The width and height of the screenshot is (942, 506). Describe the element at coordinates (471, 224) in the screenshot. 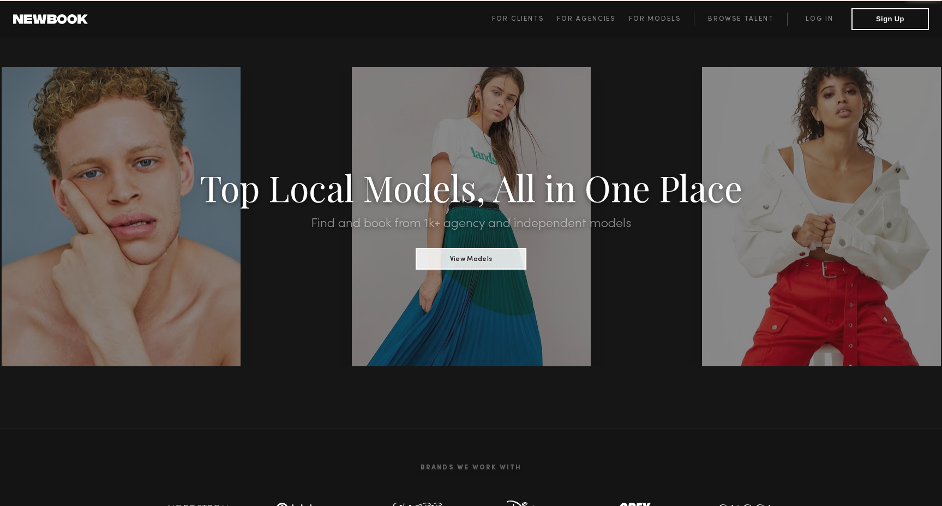

I see `h2: Find and book from 1k+ agency and independent models` at that location.